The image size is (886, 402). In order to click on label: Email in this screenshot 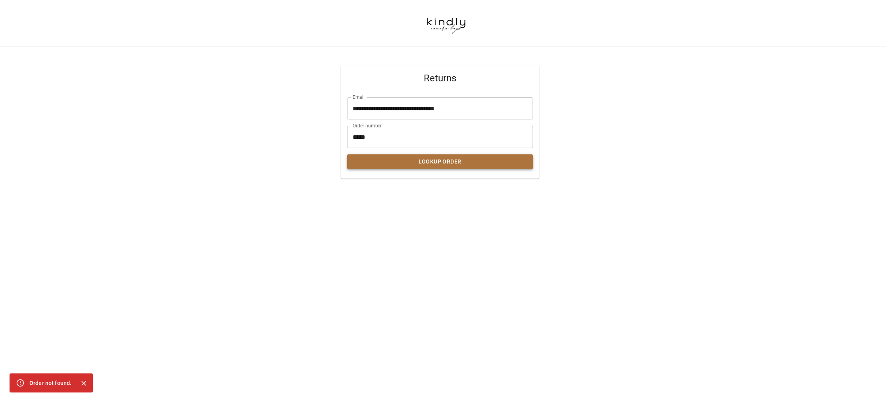, I will do `click(359, 97)`.